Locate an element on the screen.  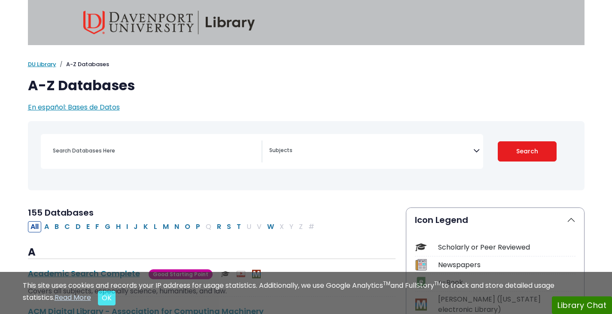
button: Filter Results G is located at coordinates (107, 227).